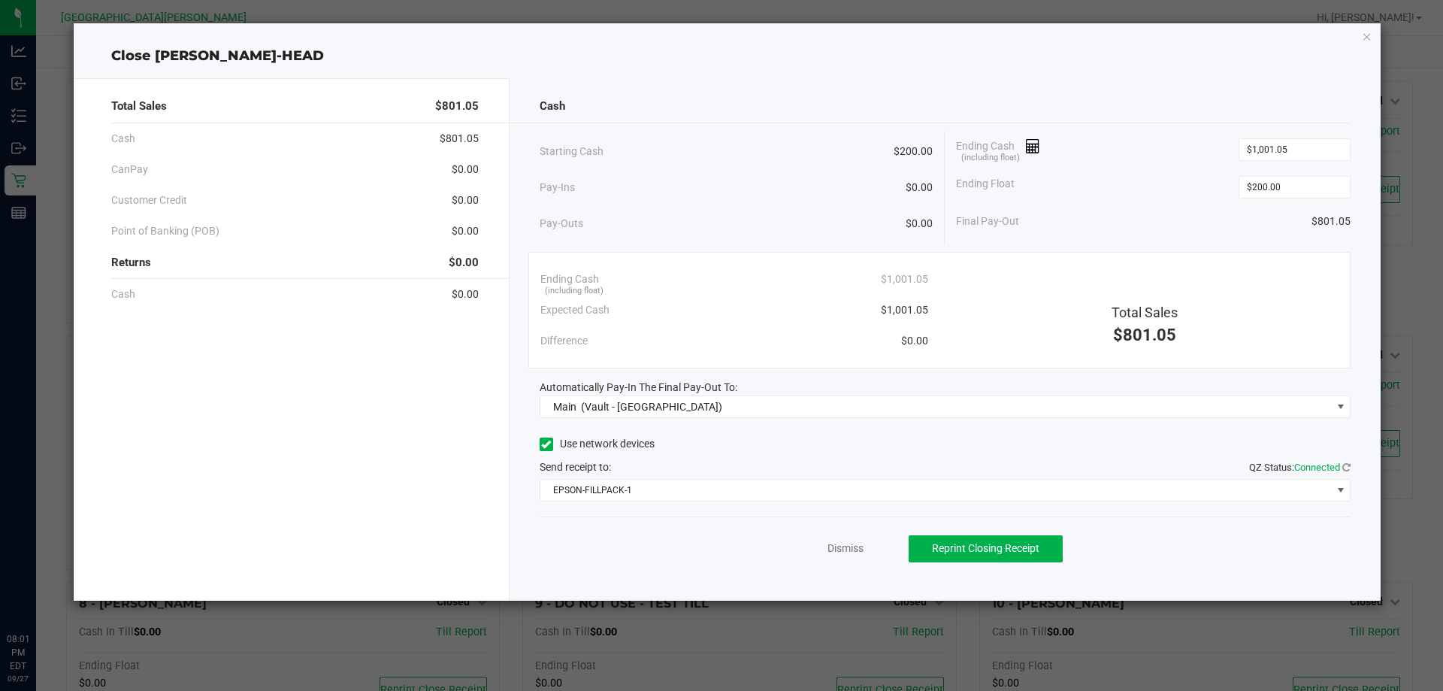 The width and height of the screenshot is (1443, 691). I want to click on span: Starting Cash, so click(571, 151).